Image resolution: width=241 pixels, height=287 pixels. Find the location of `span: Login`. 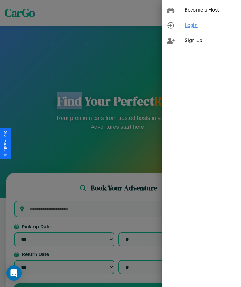

span: Login is located at coordinates (210, 25).